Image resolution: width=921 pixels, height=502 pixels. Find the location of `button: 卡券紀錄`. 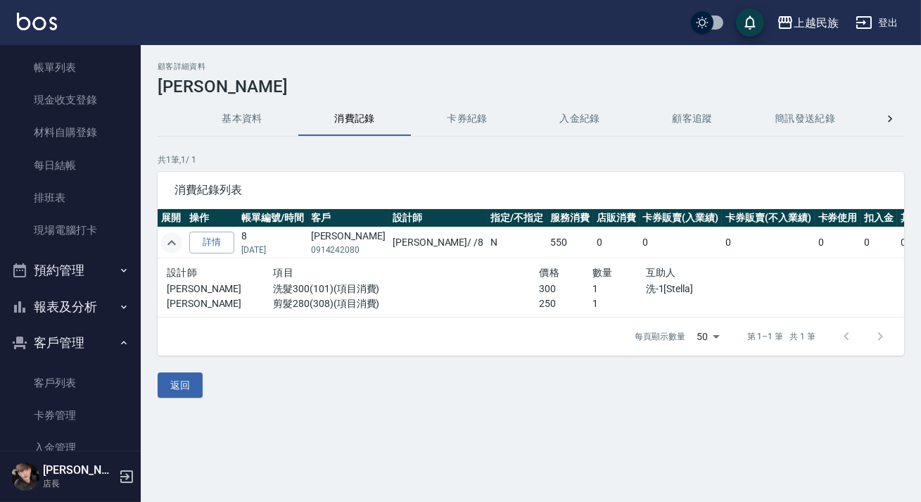

button: 卡券紀錄 is located at coordinates (467, 119).